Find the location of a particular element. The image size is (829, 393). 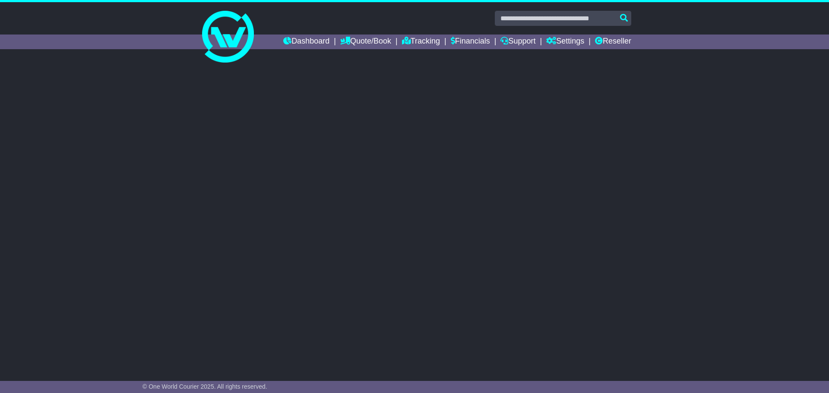

a: Tracking is located at coordinates (421, 42).